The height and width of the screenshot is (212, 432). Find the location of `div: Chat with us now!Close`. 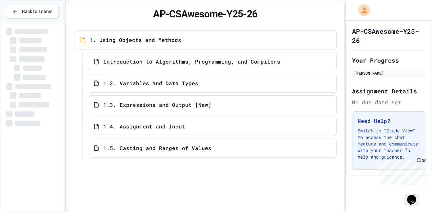

div: Chat with us now!Close is located at coordinates (24, 22).